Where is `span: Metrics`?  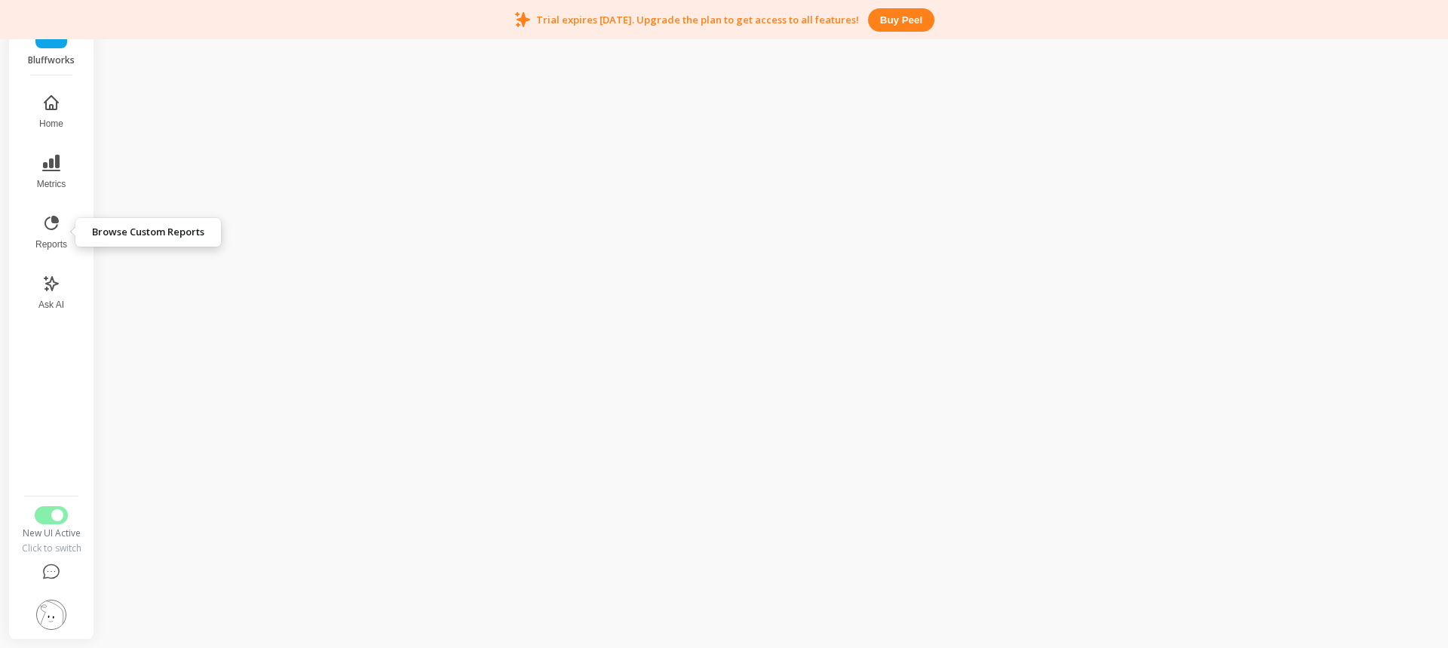 span: Metrics is located at coordinates (51, 184).